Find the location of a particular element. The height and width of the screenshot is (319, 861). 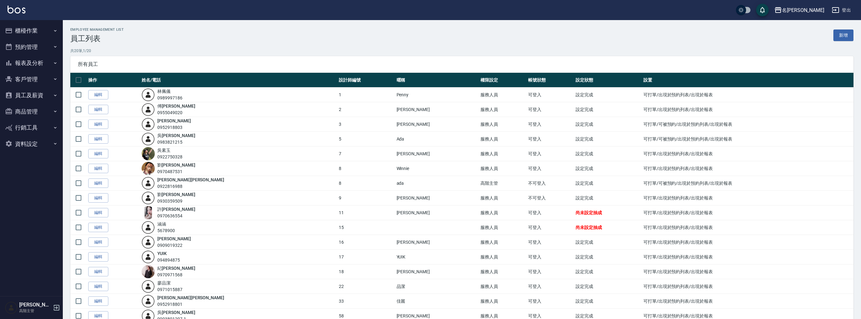

td: 2 is located at coordinates (366, 110).